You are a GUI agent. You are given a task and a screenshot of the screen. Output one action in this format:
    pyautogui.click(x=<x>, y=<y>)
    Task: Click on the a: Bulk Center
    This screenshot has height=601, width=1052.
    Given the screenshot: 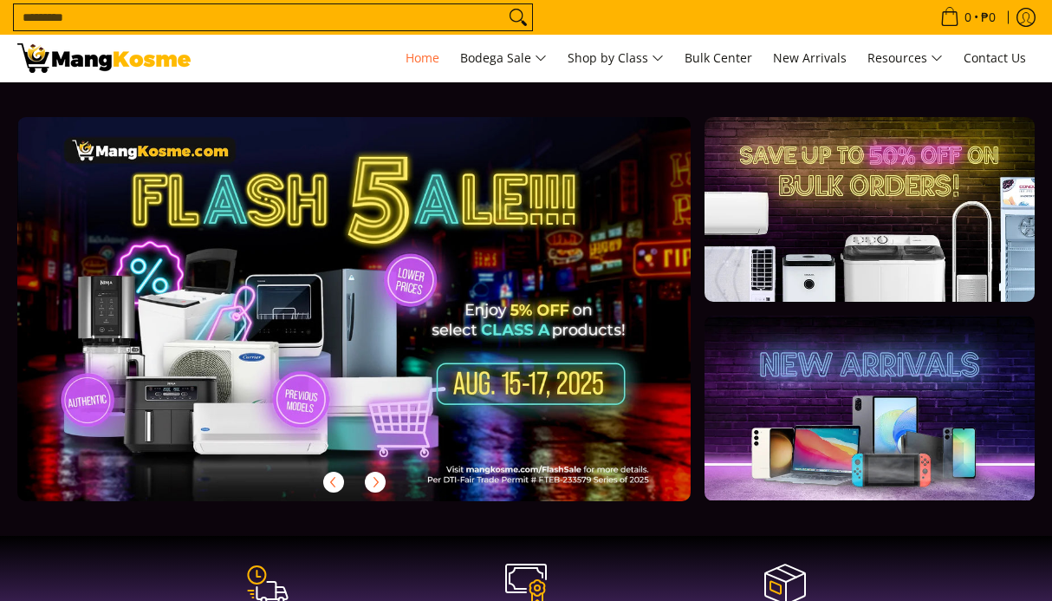 What is the action you would take?
    pyautogui.click(x=719, y=58)
    